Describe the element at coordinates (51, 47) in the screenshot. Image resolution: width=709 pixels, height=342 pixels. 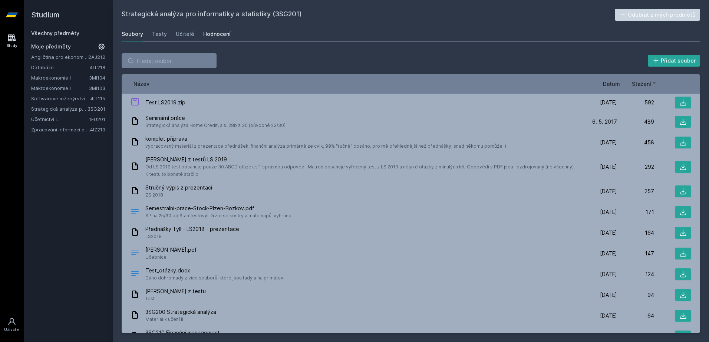
I see `span: Moje předměty` at that location.